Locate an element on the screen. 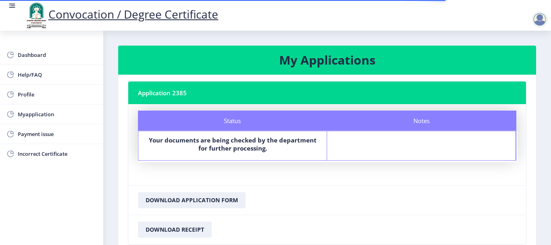 This screenshot has width=551, height=245. img: logo is located at coordinates (36, 15).